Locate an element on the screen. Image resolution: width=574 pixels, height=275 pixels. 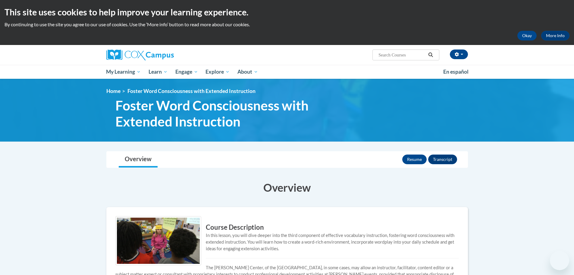
button: Resume is located at coordinates (415, 159).